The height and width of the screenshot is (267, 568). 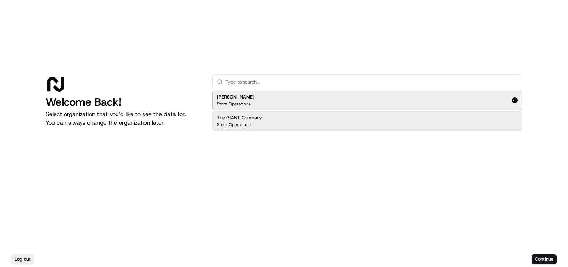 I want to click on input: Type to search..., so click(x=372, y=82).